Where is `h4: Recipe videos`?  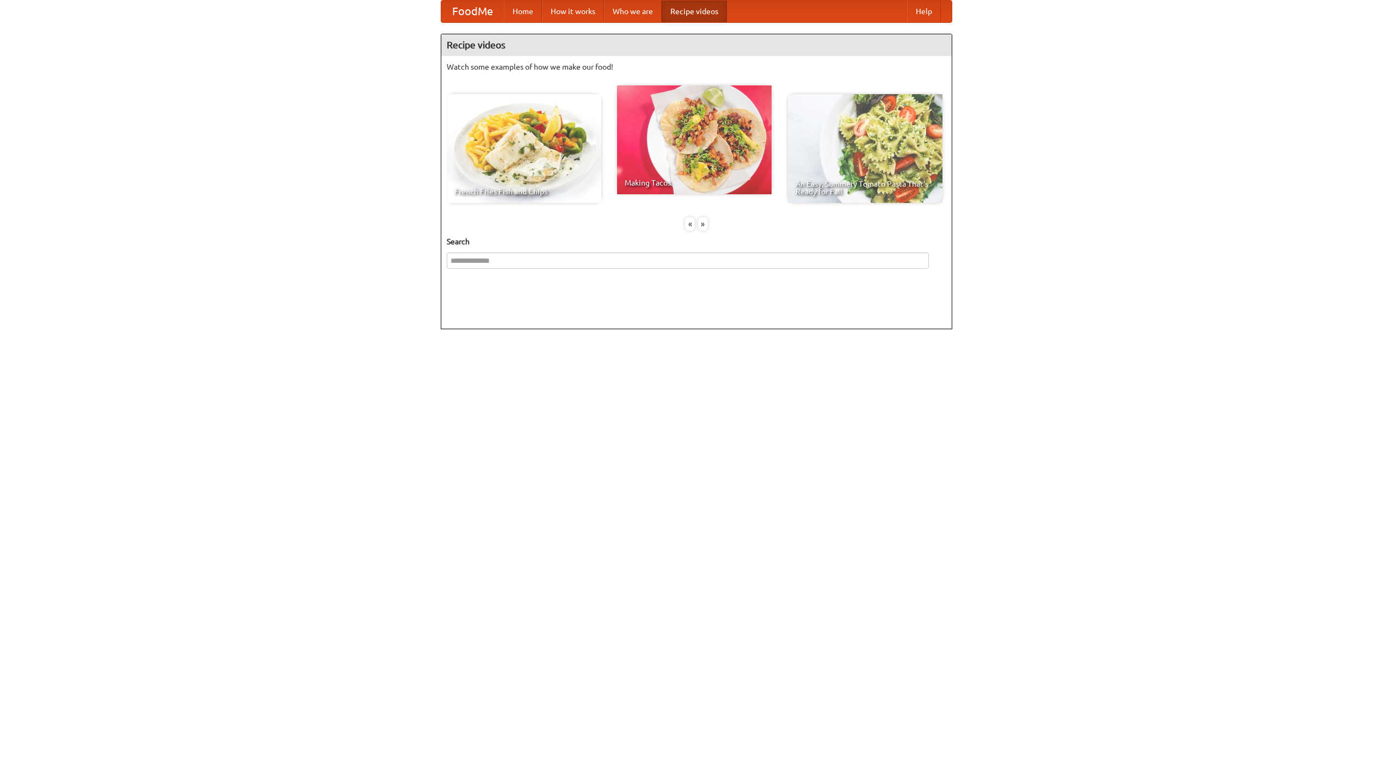
h4: Recipe videos is located at coordinates (697, 45).